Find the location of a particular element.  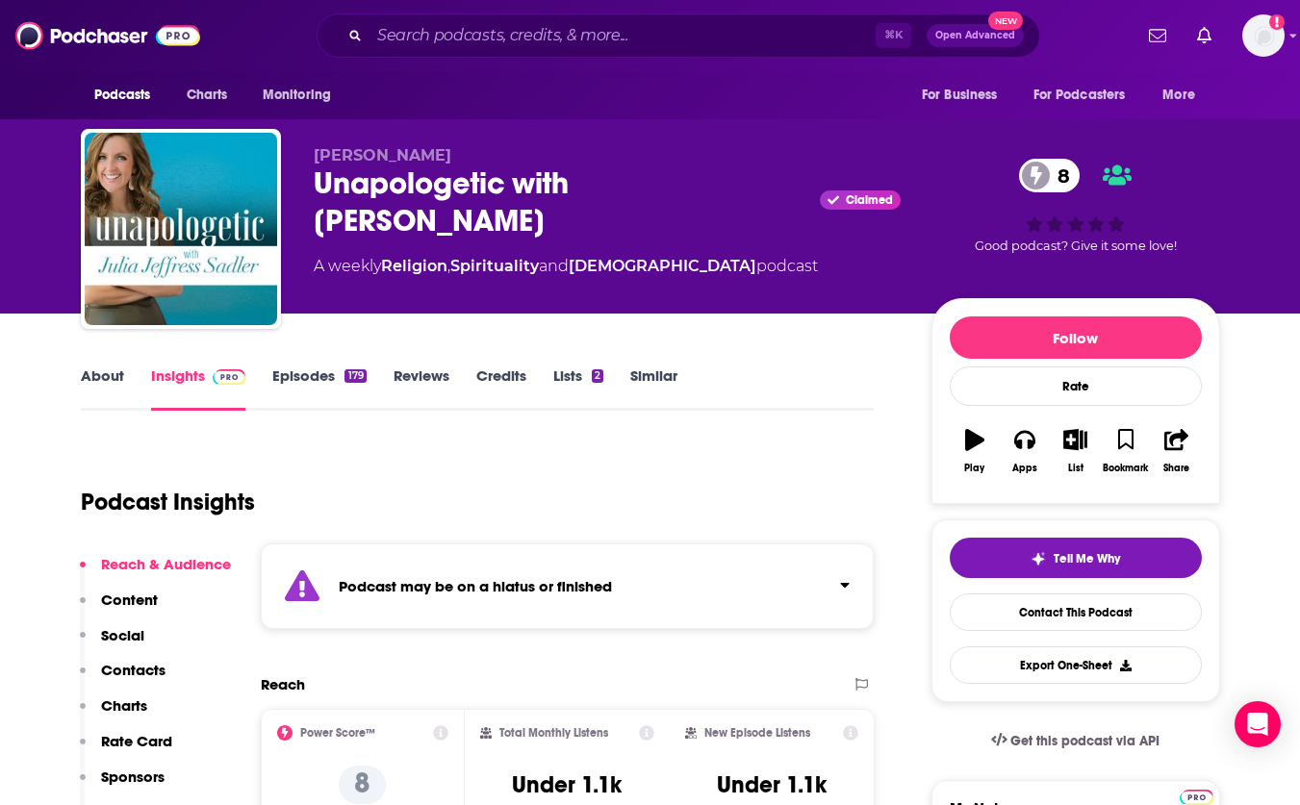

a: InsightsPodchaser Pro is located at coordinates (198, 389).